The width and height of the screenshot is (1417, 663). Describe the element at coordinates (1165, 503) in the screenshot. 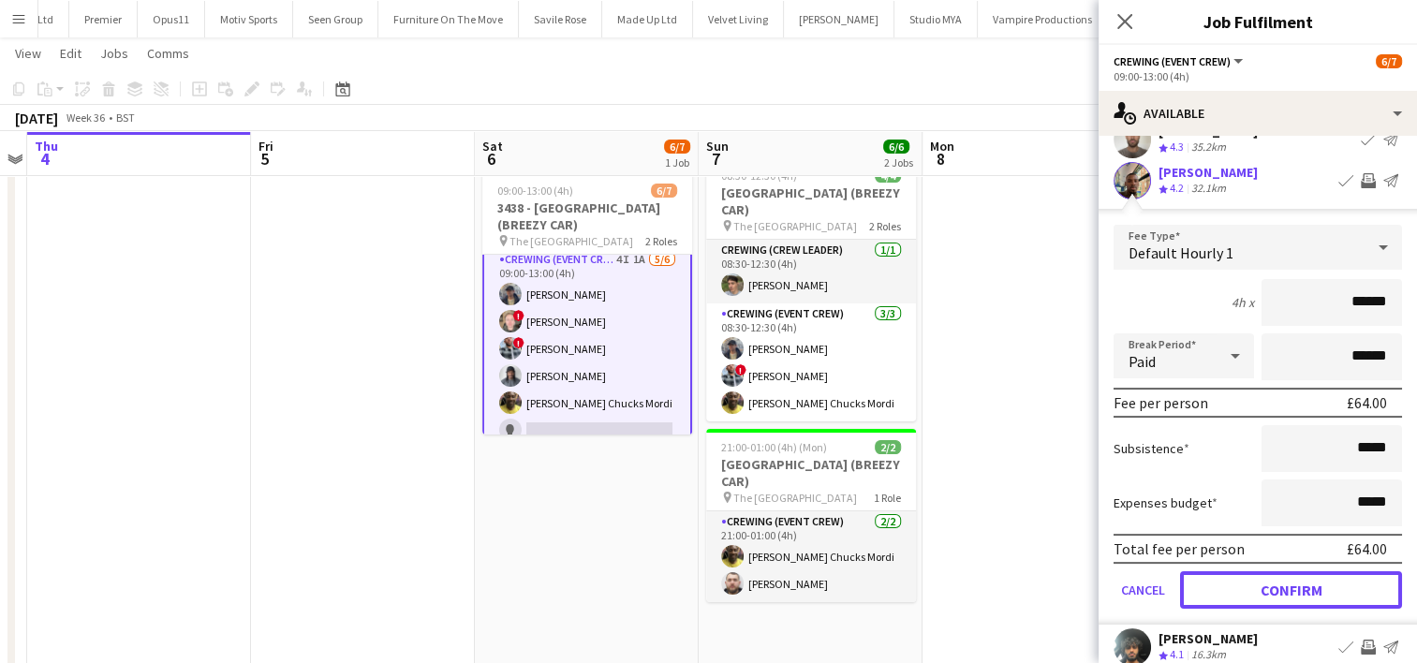

I see `label: Expenses budget` at that location.